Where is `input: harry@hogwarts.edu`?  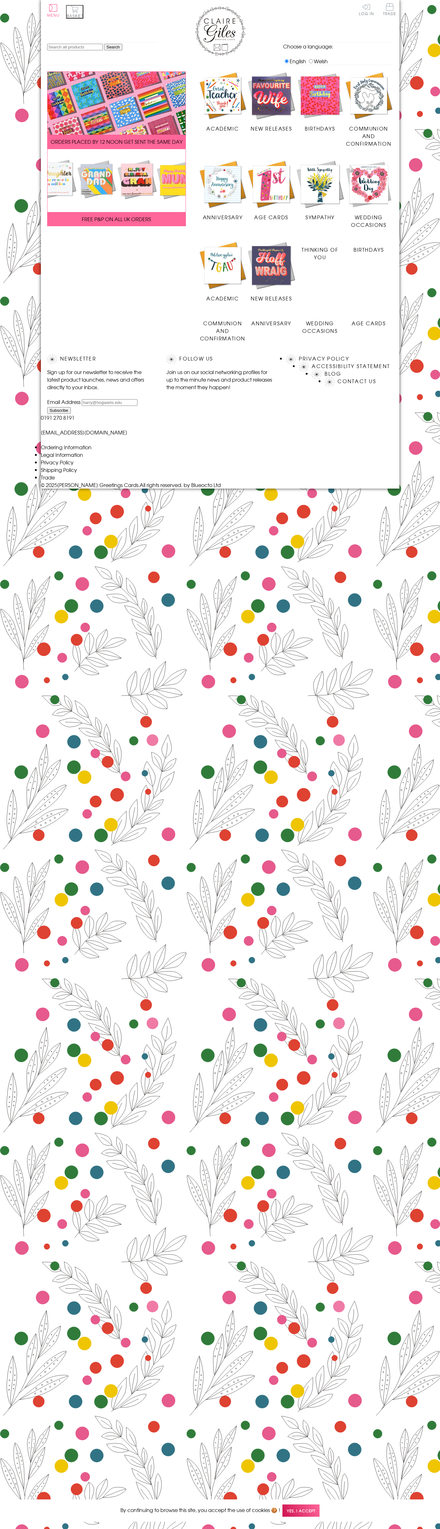 input: harry@hogwarts.edu is located at coordinates (109, 402).